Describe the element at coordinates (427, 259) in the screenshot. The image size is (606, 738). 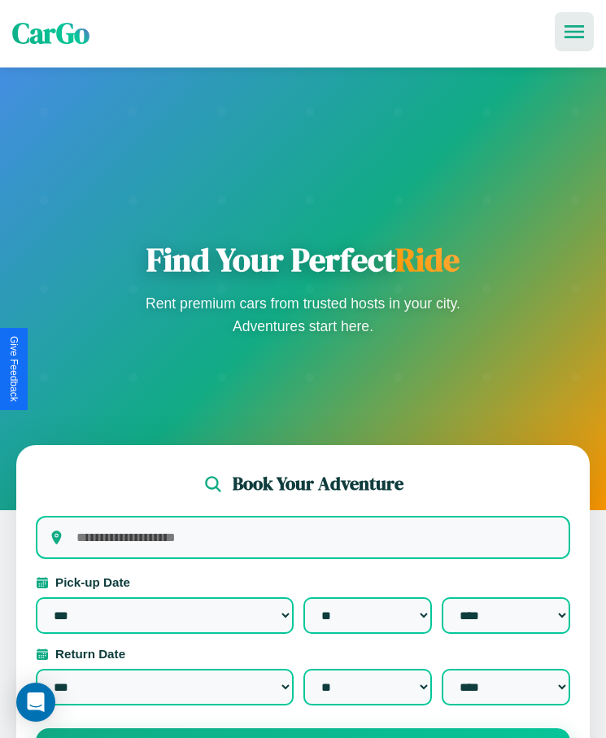
I see `span: Ride` at that location.